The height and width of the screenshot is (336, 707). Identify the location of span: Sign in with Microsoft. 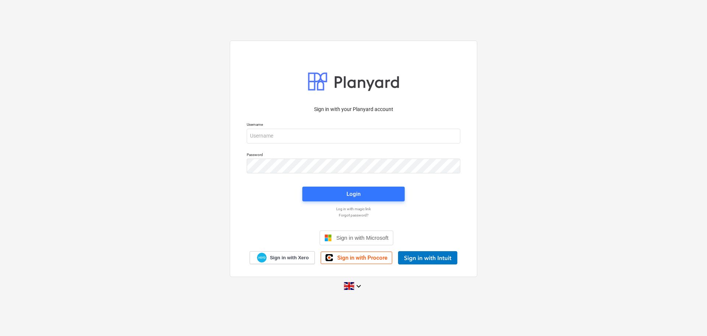
(363, 237).